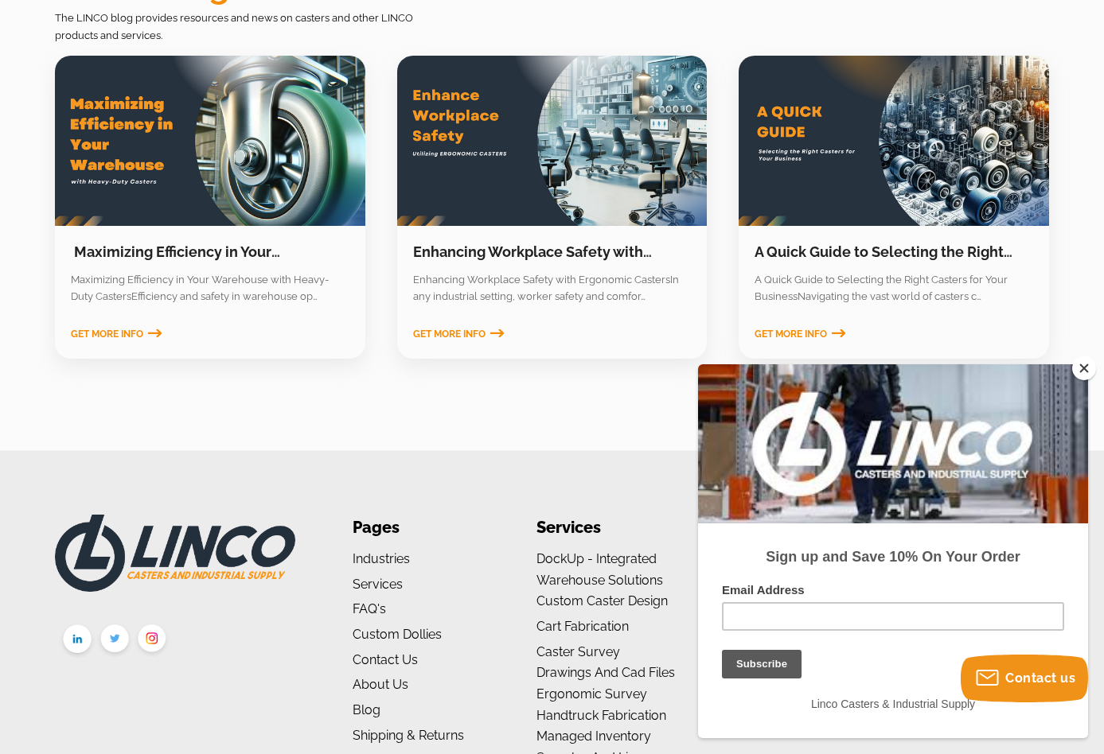 This screenshot has width=1104, height=754. Describe the element at coordinates (64, 300) in the screenshot. I see `input: Subscribe` at that location.